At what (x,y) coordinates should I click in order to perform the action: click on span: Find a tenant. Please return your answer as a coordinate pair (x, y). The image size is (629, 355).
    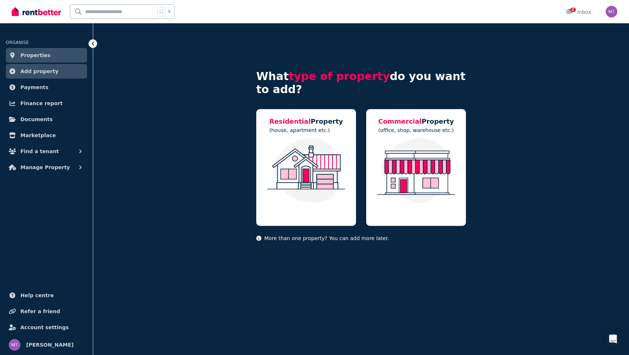
    Looking at the image, I should click on (40, 151).